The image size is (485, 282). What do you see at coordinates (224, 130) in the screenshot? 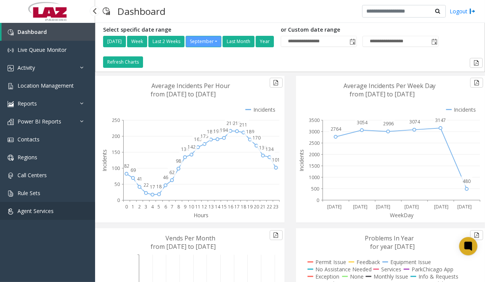
I see `text: 194` at bounding box center [224, 130].